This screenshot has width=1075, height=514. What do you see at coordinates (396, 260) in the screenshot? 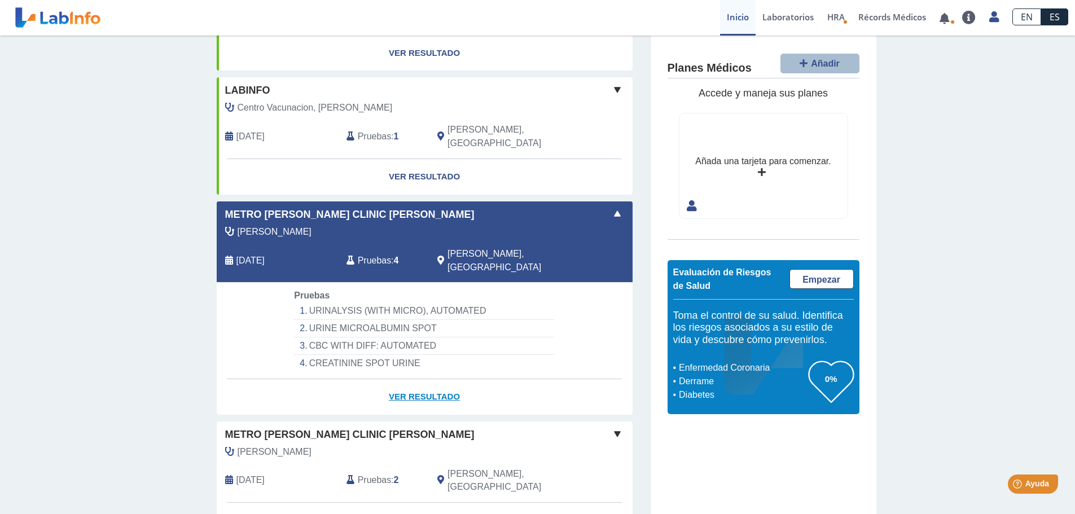
I see `b: 4` at bounding box center [396, 260].